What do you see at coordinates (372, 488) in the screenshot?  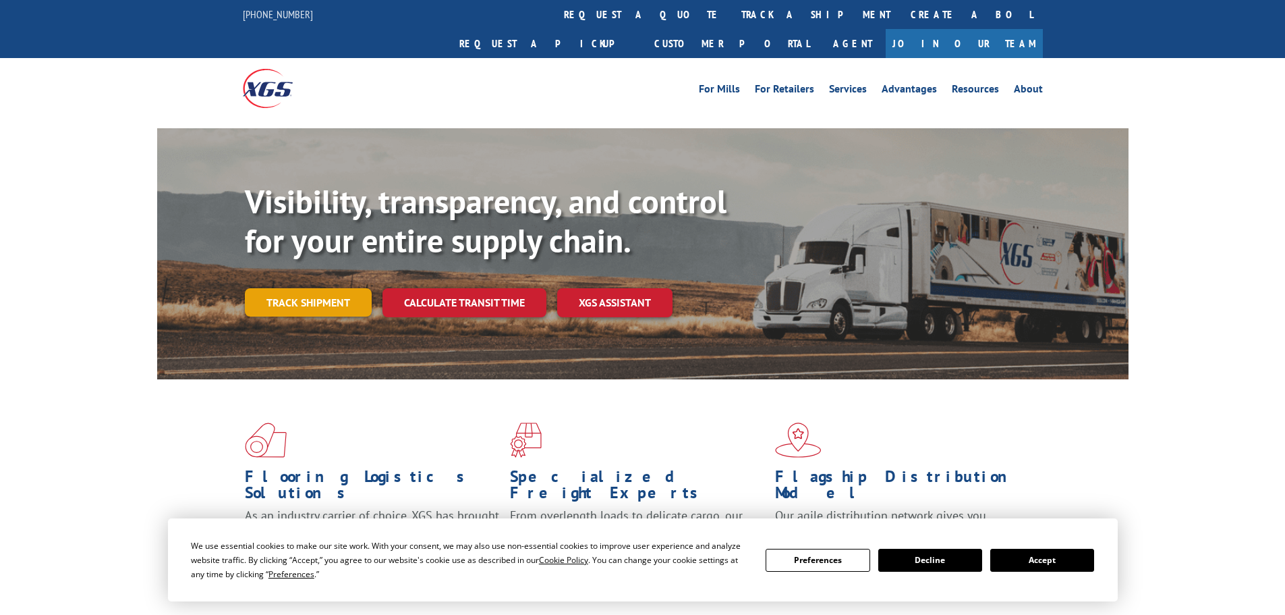 I see `h1: Flooring Logistics Solutions` at bounding box center [372, 488].